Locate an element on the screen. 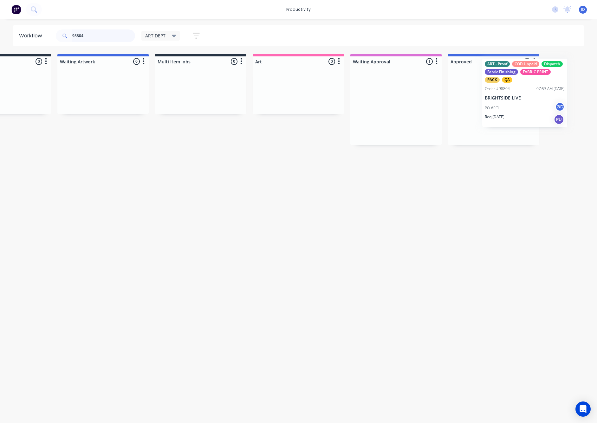 The image size is (597, 423). div: productivity is located at coordinates (298, 10).